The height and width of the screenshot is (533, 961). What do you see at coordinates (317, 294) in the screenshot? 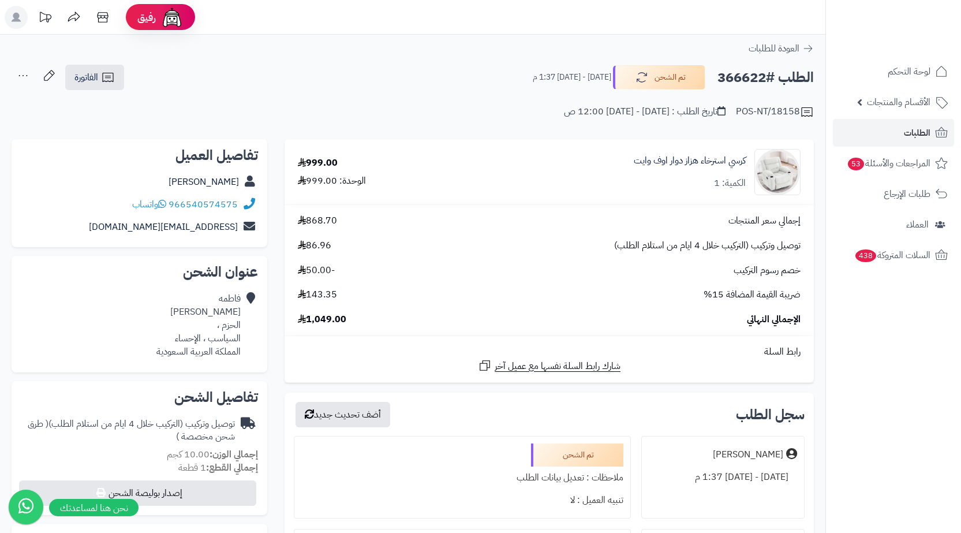
I see `span: 143.35` at bounding box center [317, 294].